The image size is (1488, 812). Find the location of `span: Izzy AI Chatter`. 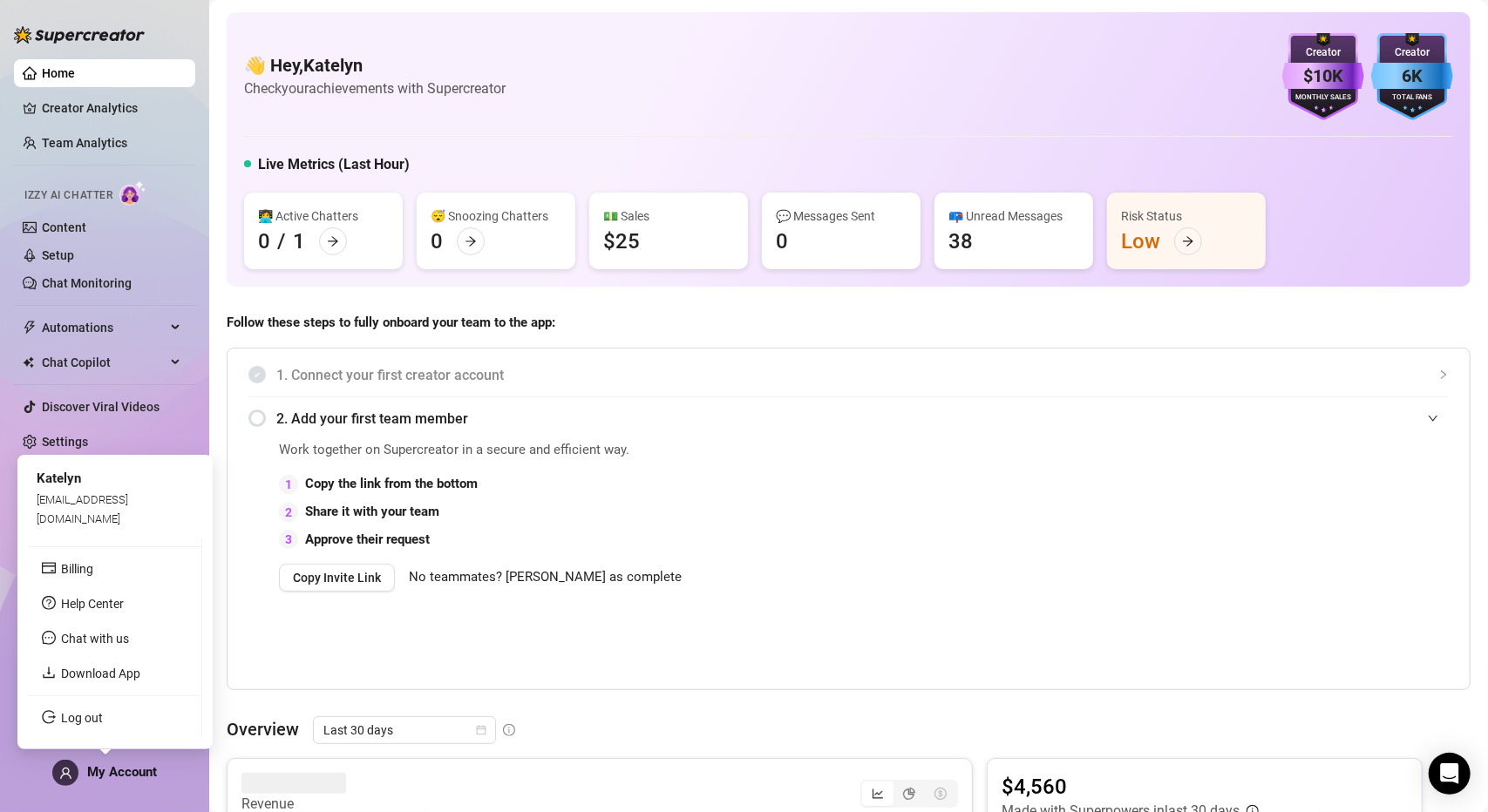

span: Izzy AI Chatter is located at coordinates (68, 195).